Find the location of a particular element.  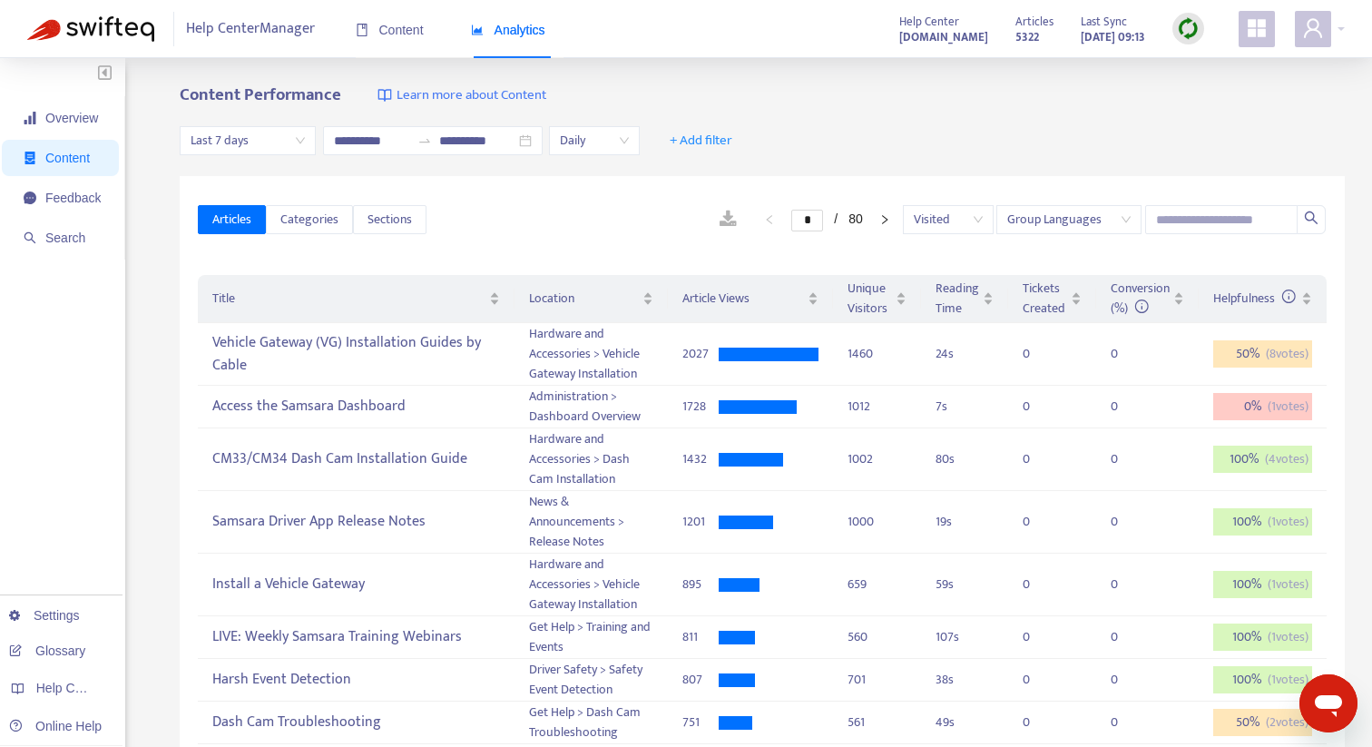

span: Location is located at coordinates (584, 298).